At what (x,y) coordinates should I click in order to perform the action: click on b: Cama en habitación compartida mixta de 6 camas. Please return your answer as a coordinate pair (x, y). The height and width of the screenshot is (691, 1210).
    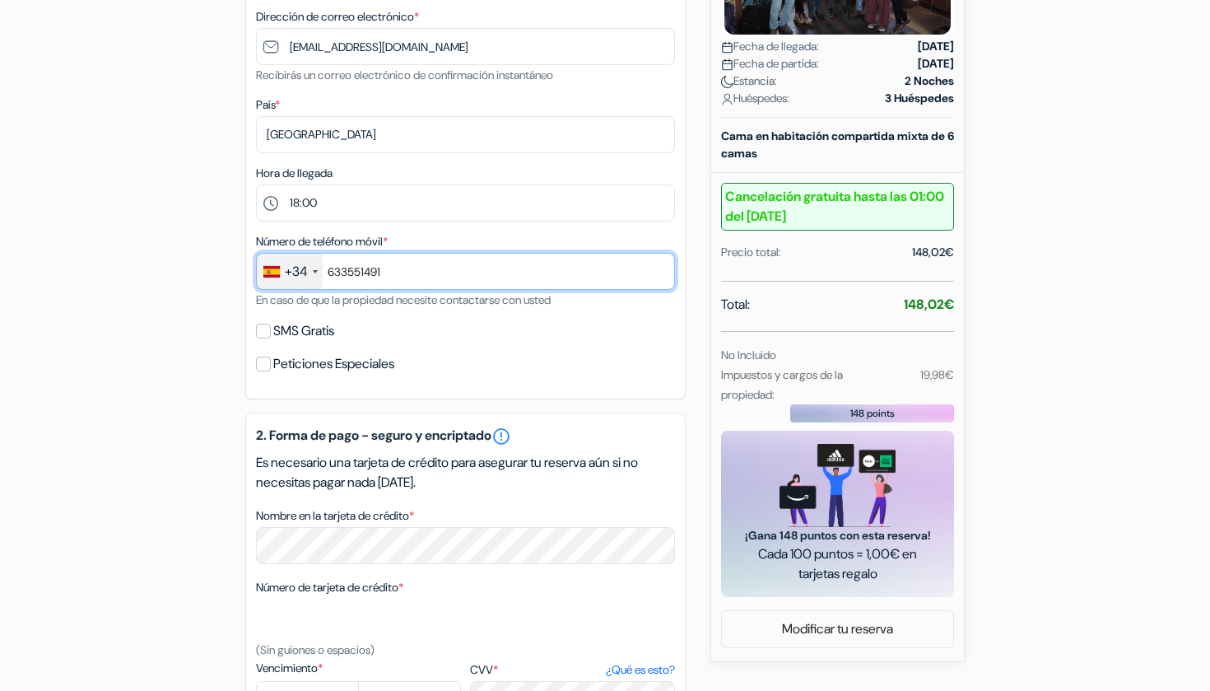
    Looking at the image, I should click on (837, 144).